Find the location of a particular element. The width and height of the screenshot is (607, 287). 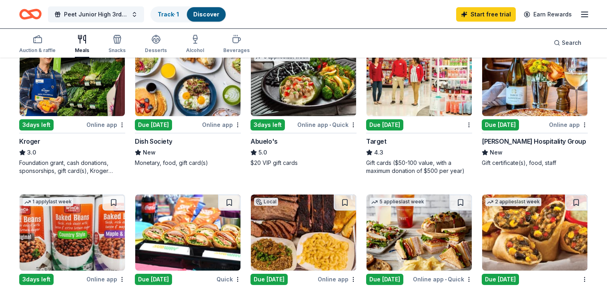

div: Kroger is located at coordinates (30, 141).